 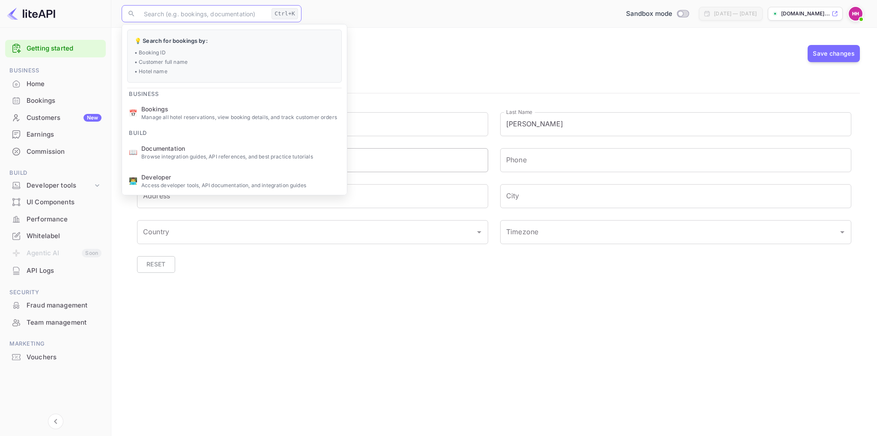 What do you see at coordinates (241, 177) in the screenshot?
I see `span: Developer` at bounding box center [241, 177].